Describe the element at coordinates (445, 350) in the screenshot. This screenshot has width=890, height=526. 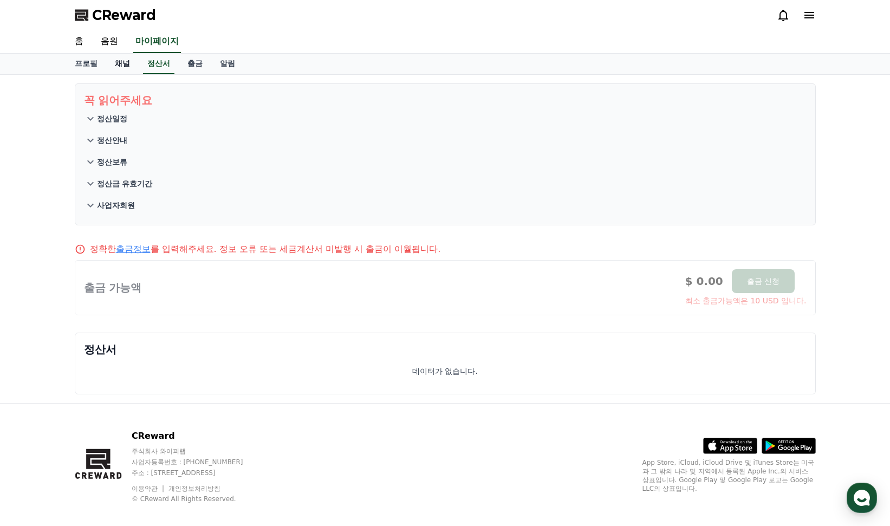
I see `p: 정산서` at that location.